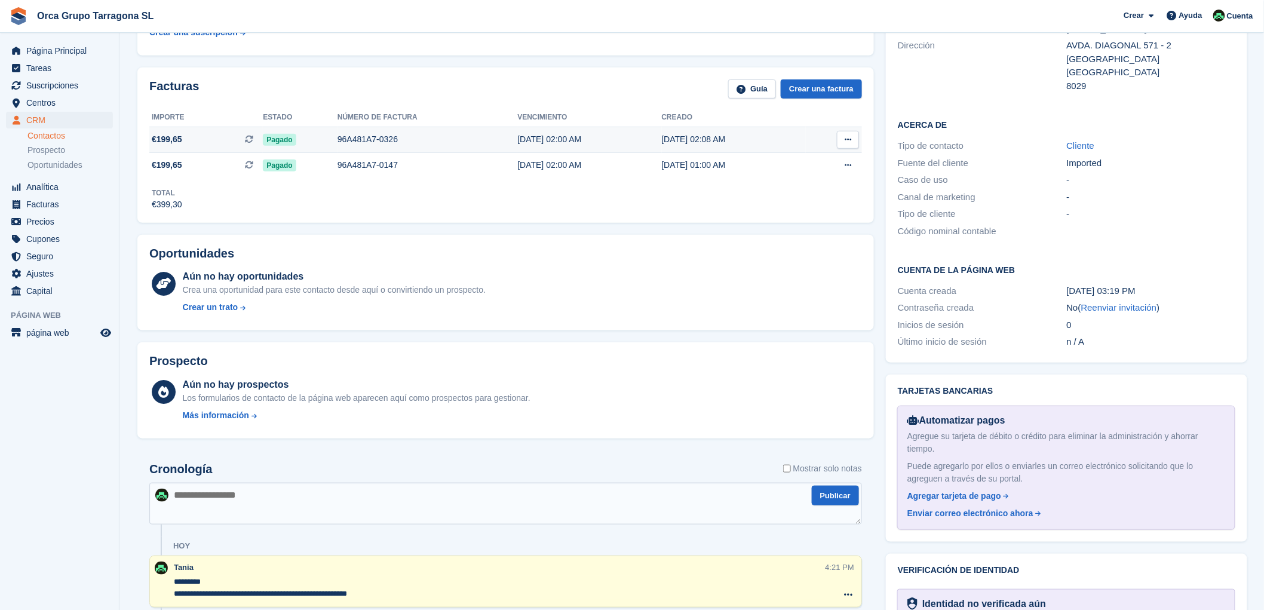  What do you see at coordinates (1067, 473) in the screenshot?
I see `div: Puede agregarlo por ellos o enviarles un correo electrónico solicitando que lo agreguen a través ...` at bounding box center [1067, 473].